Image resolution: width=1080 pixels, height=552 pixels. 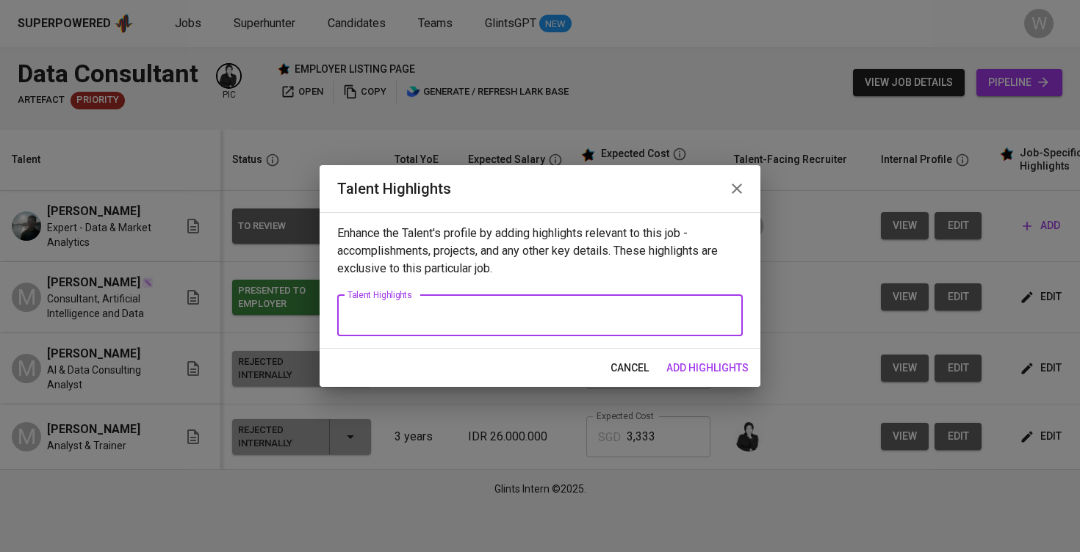 I want to click on button: cancel, so click(x=629, y=368).